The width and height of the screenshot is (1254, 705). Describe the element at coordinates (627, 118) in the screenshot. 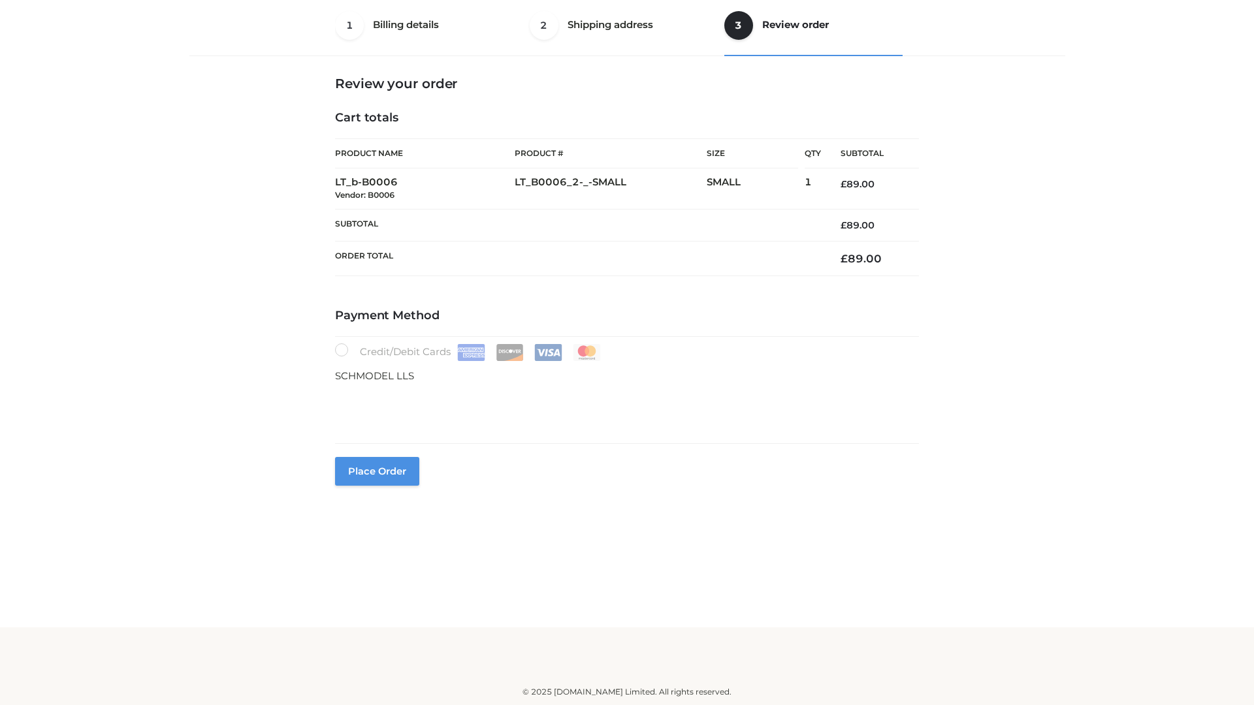

I see `h4: Cart totals` at that location.